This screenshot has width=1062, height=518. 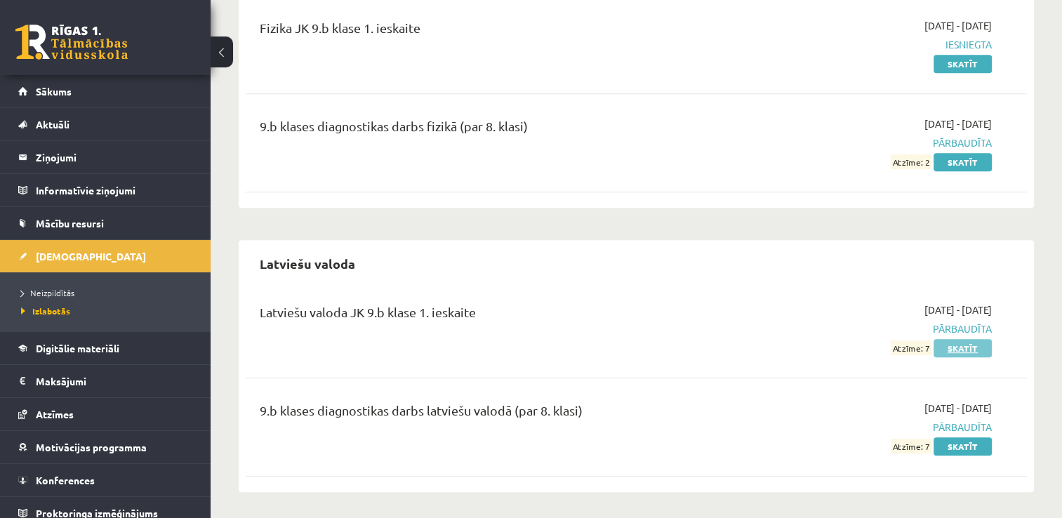 I want to click on span: Mācību resursi, so click(x=69, y=223).